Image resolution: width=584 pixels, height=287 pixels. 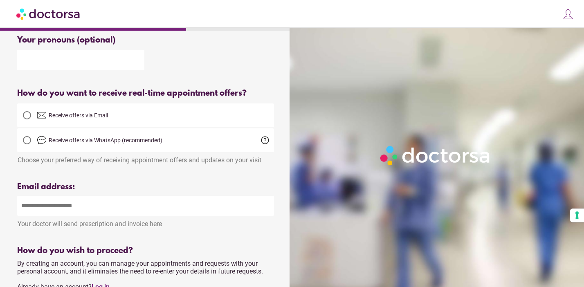 I want to click on img: Logo-Doctorsa-trans-White-partial-flat.png, so click(x=436, y=156).